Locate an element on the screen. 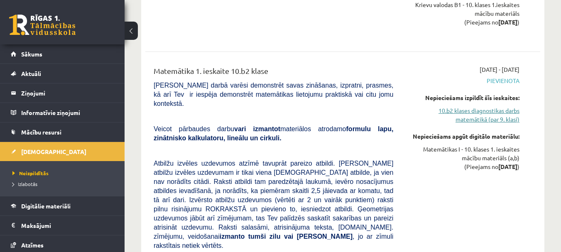  legend: Maksājumi is located at coordinates (68, 225).